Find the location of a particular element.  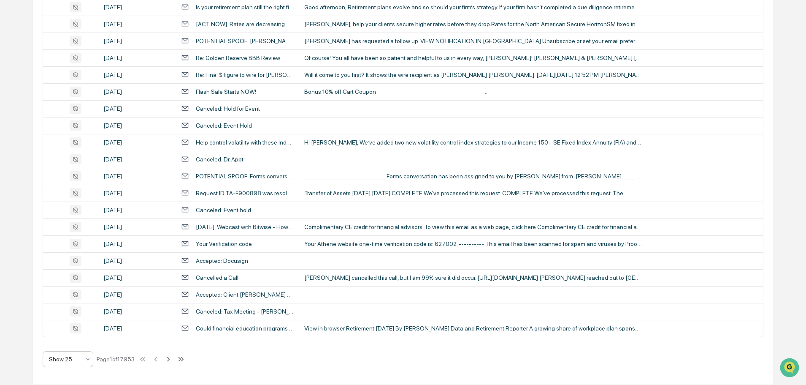

a: Powered byPylon is located at coordinates (81, 146).